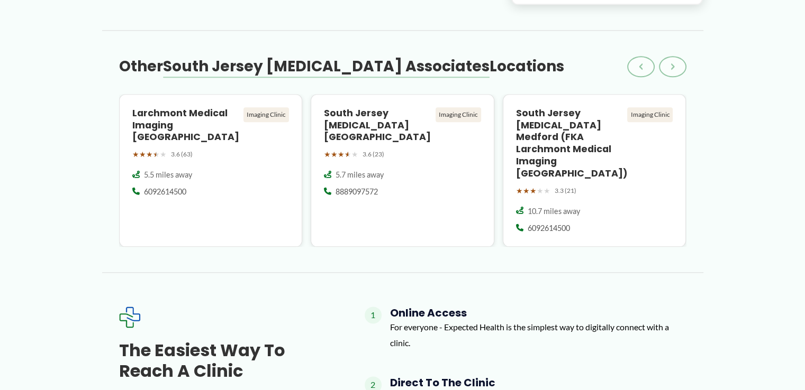  I want to click on p: For everyone - Expected Health is the simplest way to digitally connect with a clinic., so click(538, 335).